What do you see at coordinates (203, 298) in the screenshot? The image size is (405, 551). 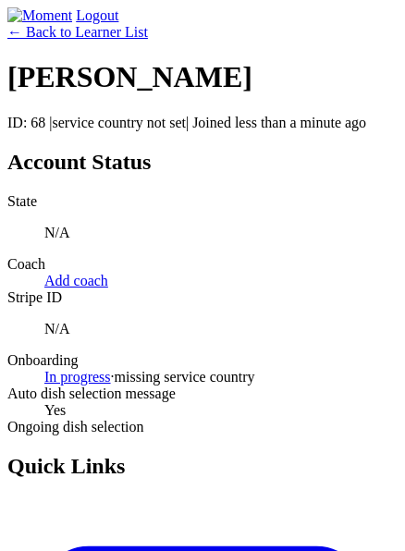 I see `dt: Stripe ID` at bounding box center [203, 298].